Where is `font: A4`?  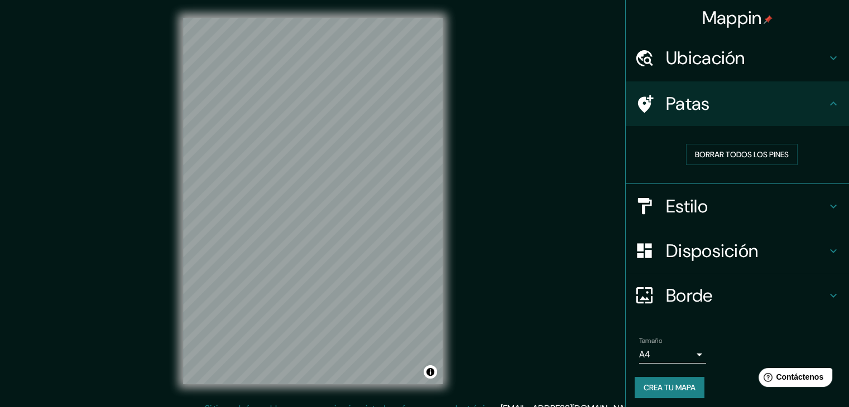
font: A4 is located at coordinates (645, 354).